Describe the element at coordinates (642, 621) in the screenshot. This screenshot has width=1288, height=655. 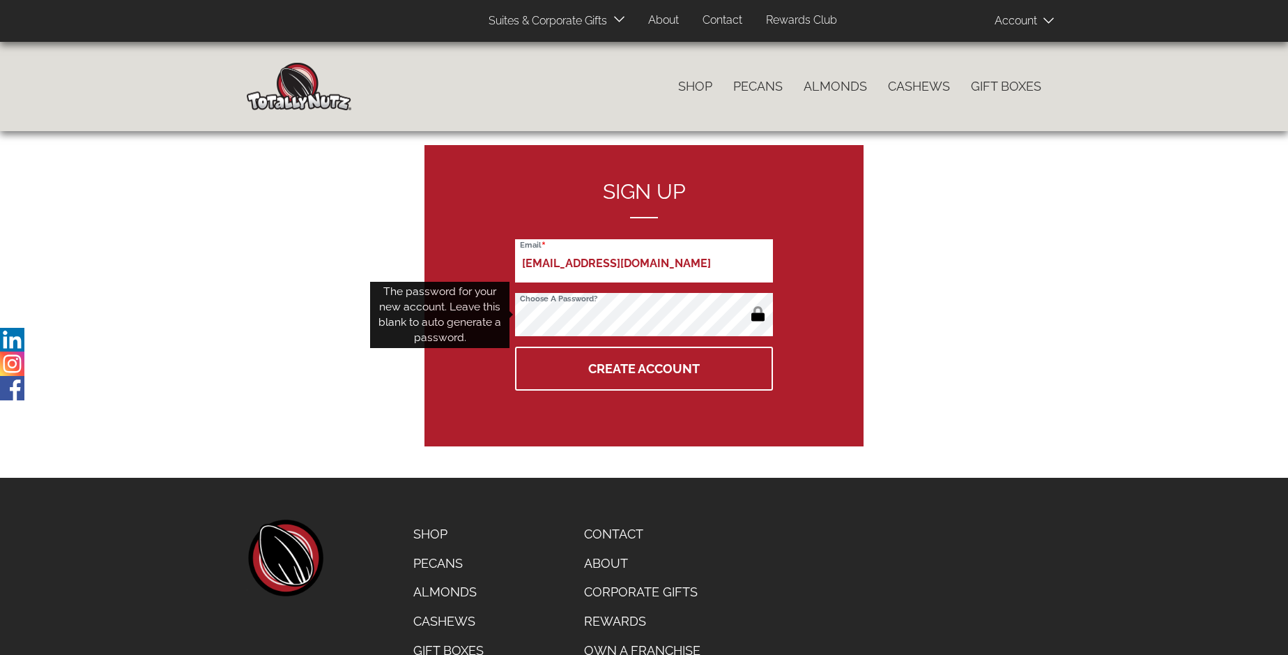
I see `a: Rewards` at that location.